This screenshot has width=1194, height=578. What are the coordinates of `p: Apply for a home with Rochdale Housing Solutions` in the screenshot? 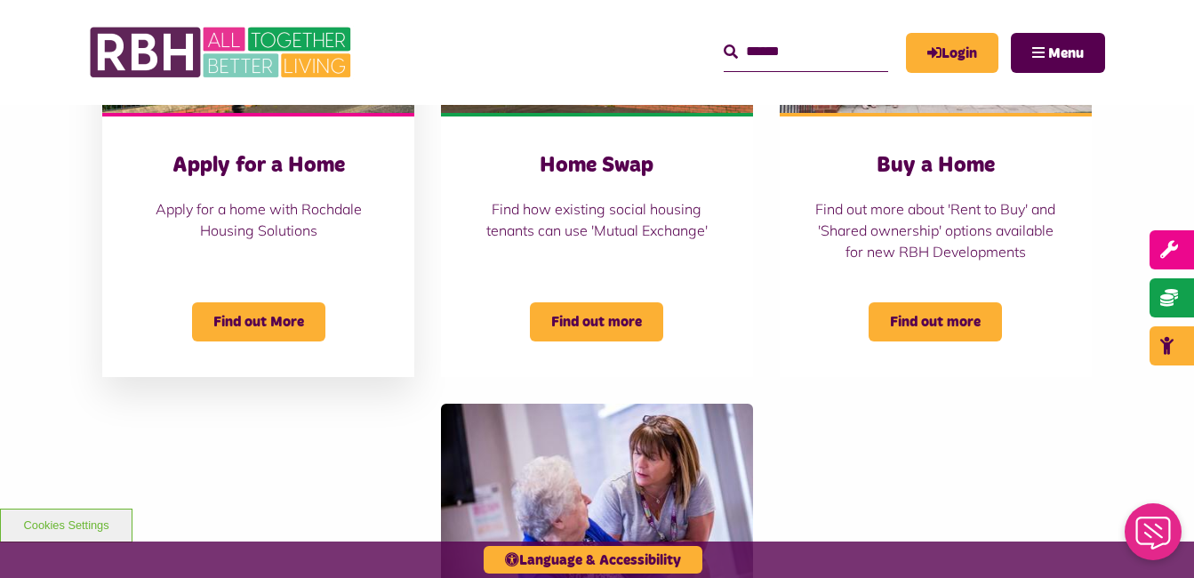 It's located at (258, 220).